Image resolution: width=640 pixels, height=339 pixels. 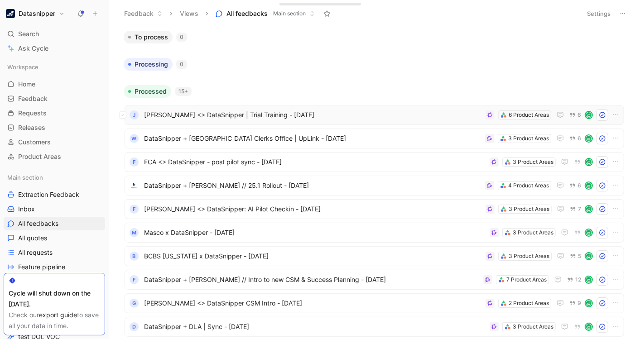 I want to click on span: All requests, so click(x=35, y=253).